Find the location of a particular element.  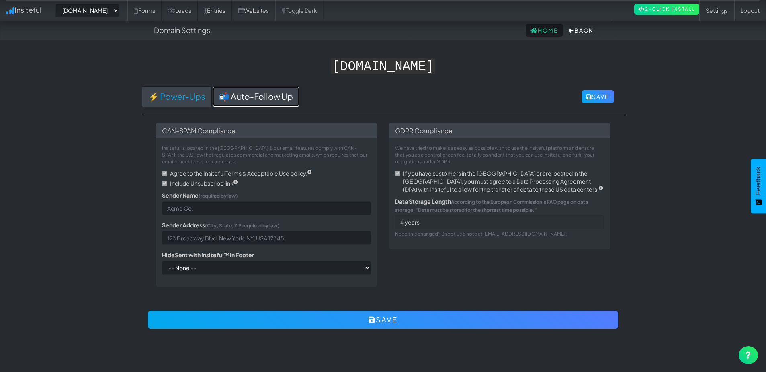

a: 2-Click Install is located at coordinates (667, 9).